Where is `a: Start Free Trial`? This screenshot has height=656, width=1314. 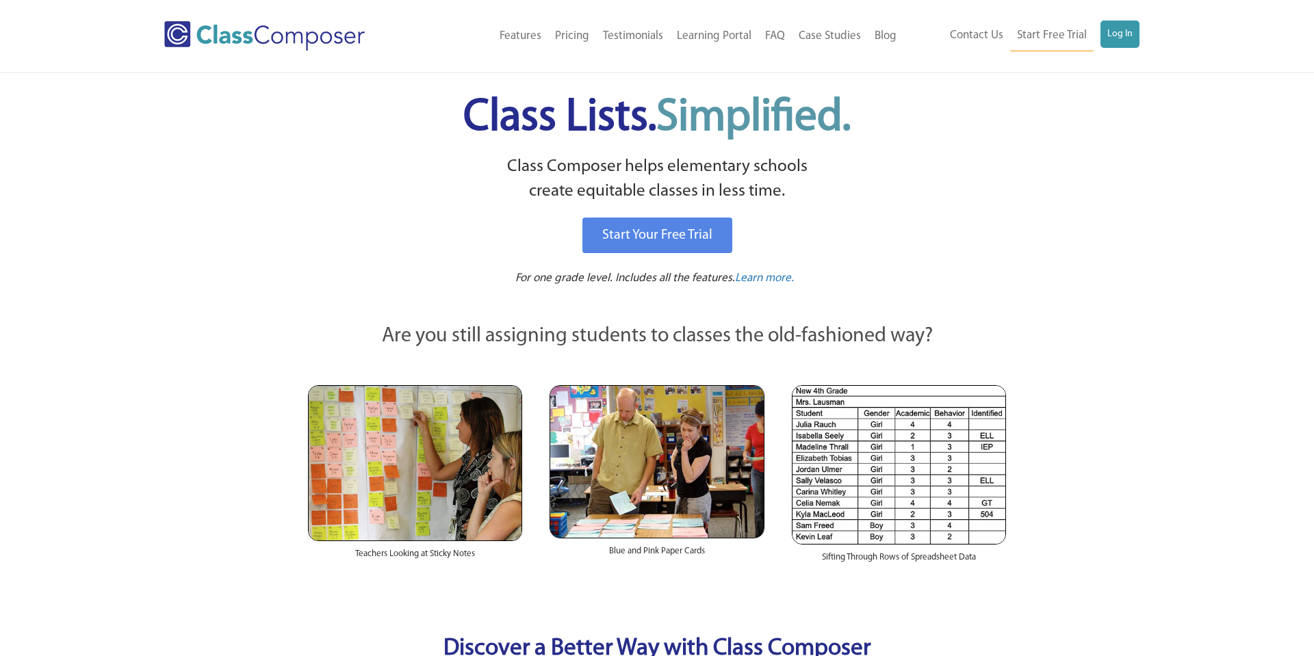
a: Start Free Trial is located at coordinates (1052, 36).